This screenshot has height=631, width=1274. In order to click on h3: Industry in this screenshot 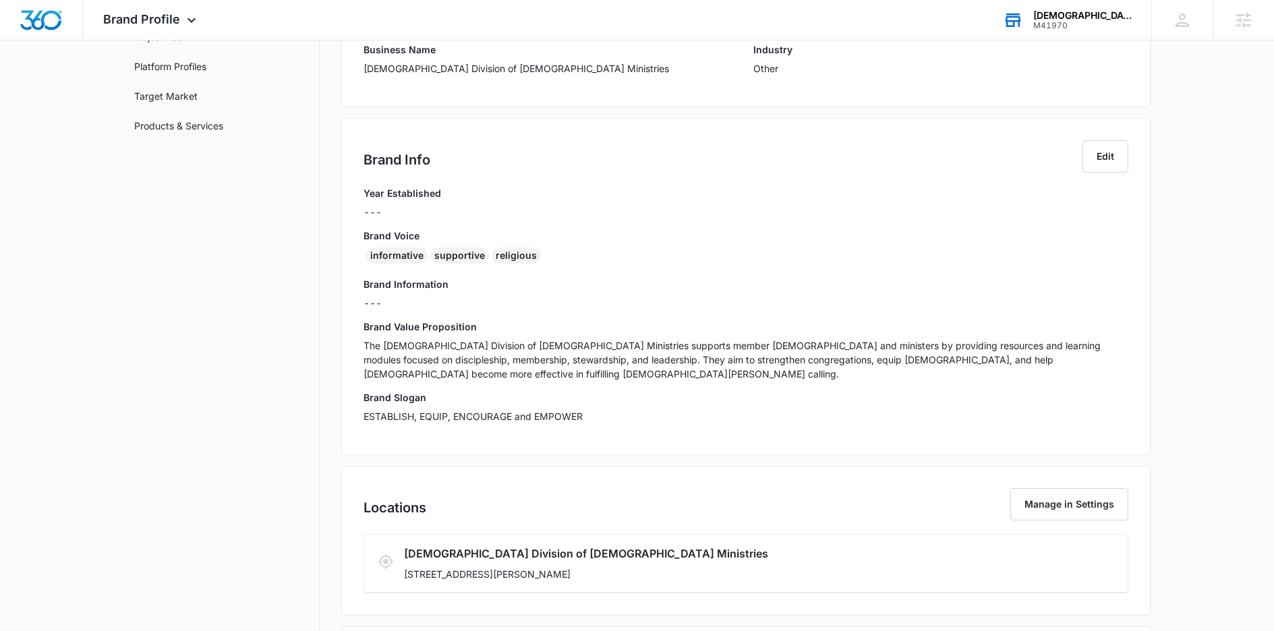, I will do `click(773, 49)`.